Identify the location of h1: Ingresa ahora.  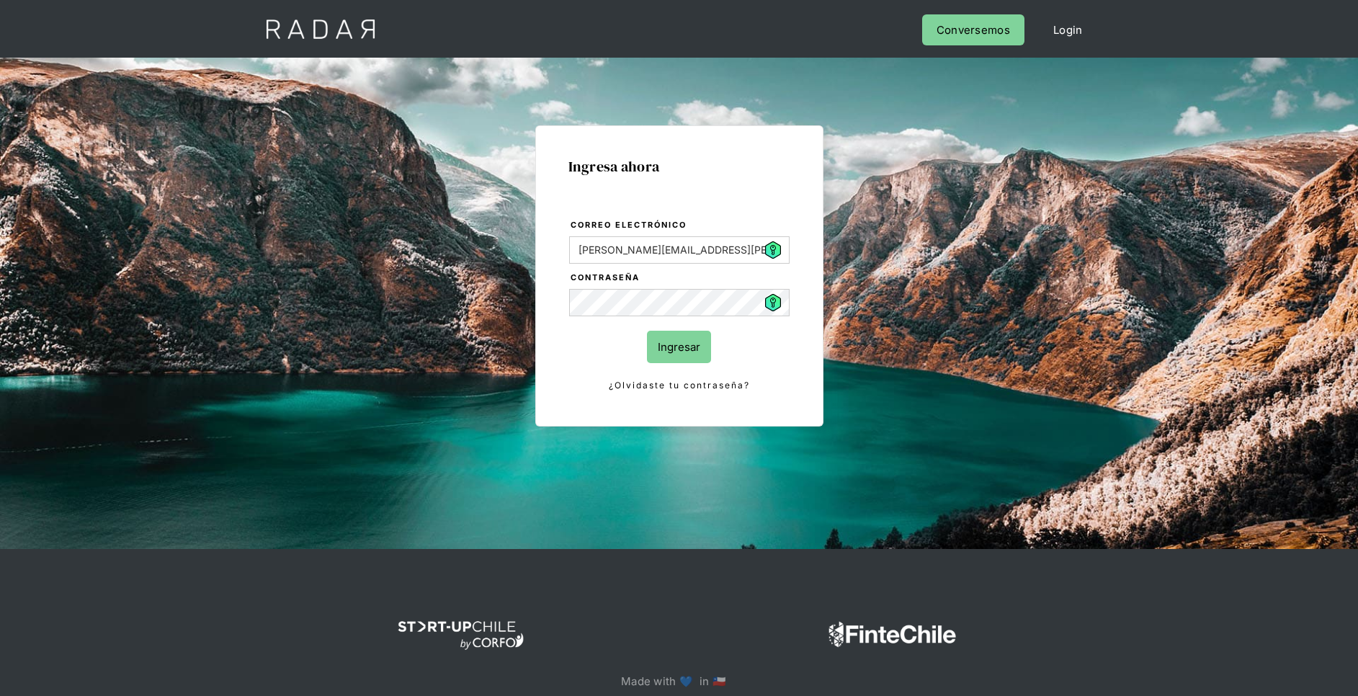
(680, 166).